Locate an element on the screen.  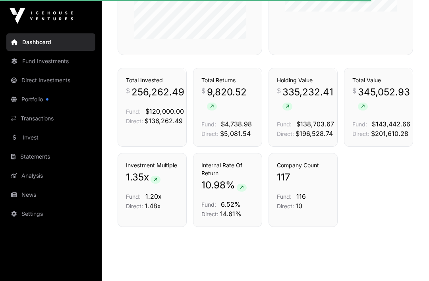
a: Analysis is located at coordinates (51, 176).